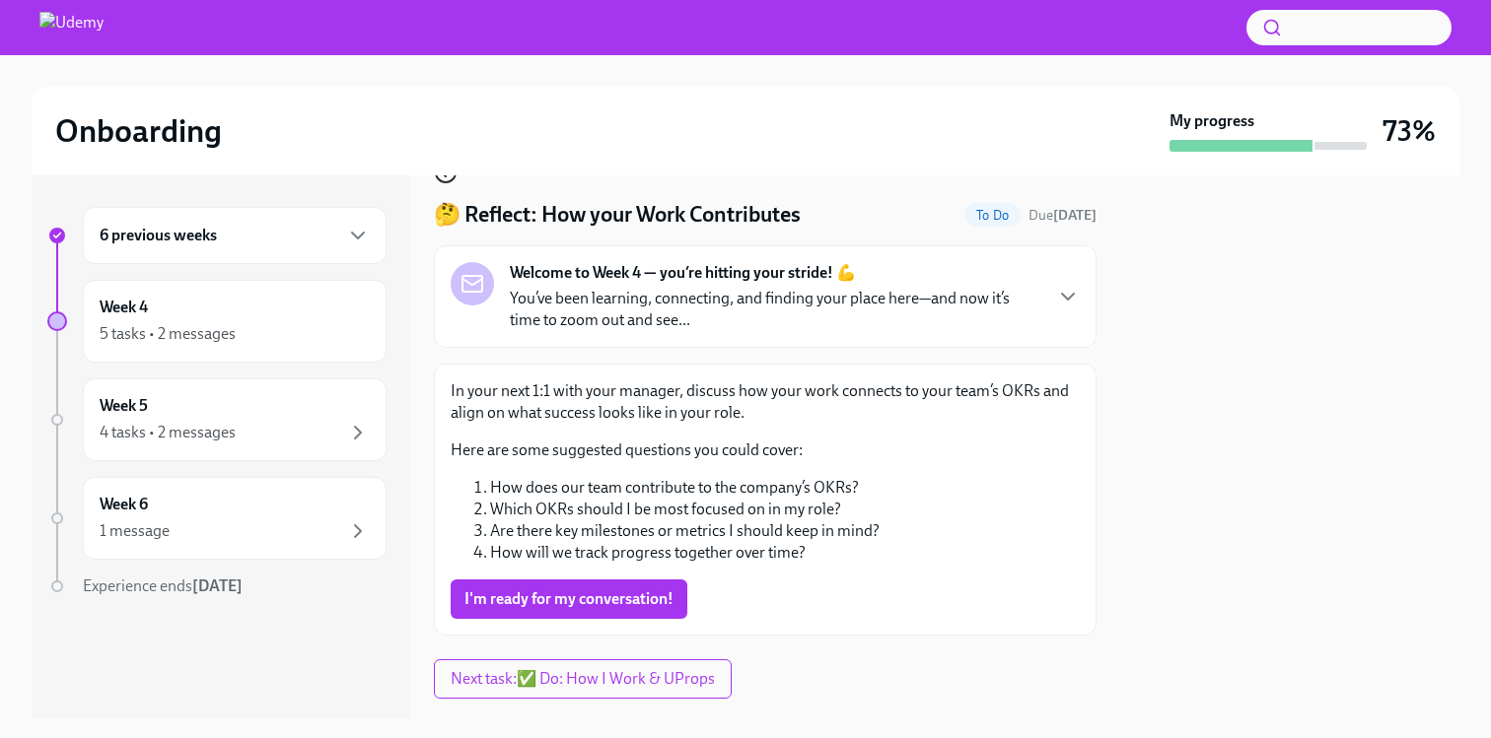 The image size is (1491, 738). What do you see at coordinates (785, 553) in the screenshot?
I see `li: How will we track progress together over time?` at bounding box center [785, 553].